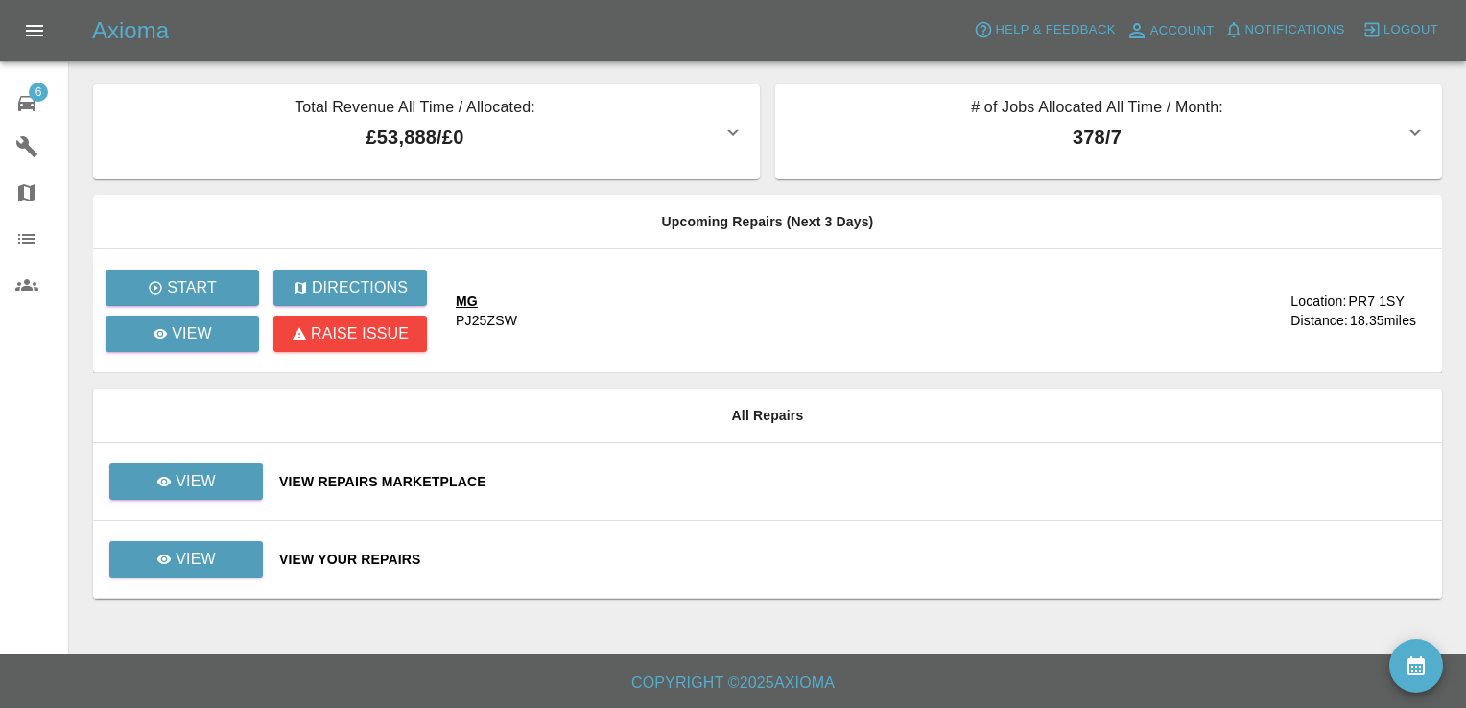 This screenshot has width=1466, height=708. What do you see at coordinates (853, 559) in the screenshot?
I see `div: View Your Repairs` at bounding box center [853, 559].